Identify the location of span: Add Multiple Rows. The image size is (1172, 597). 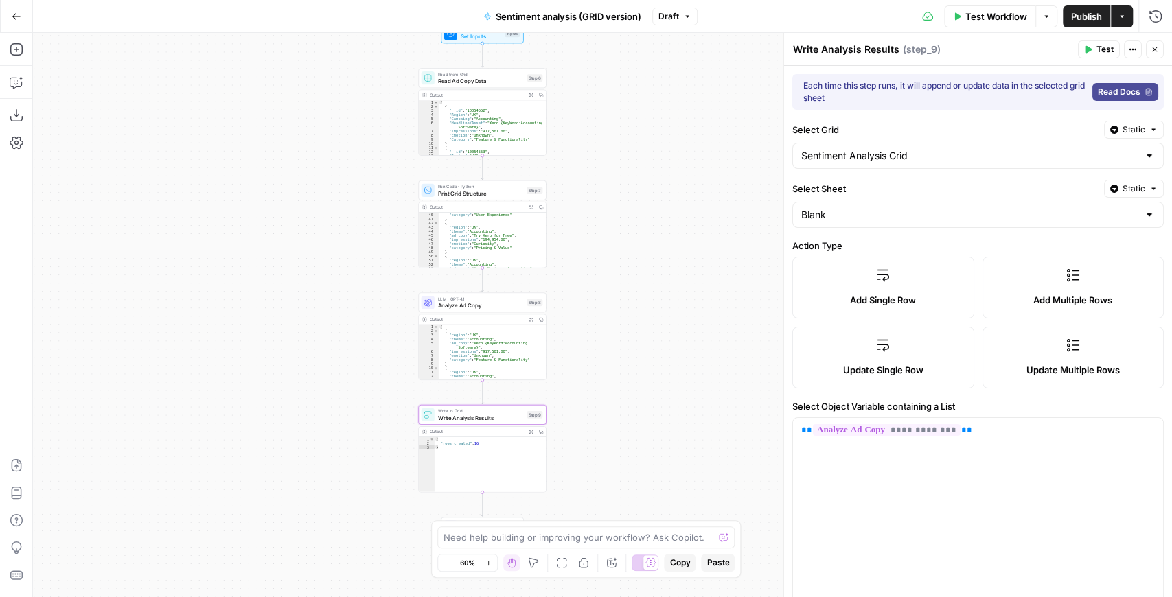
(1072, 300).